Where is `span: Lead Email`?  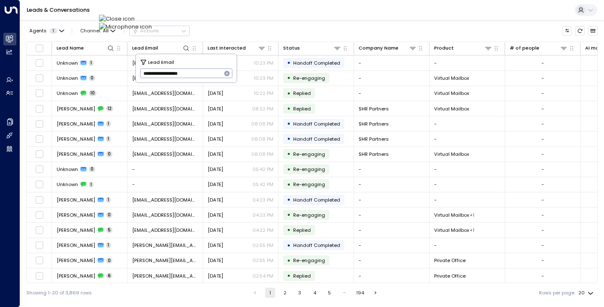 span: Lead Email is located at coordinates (161, 62).